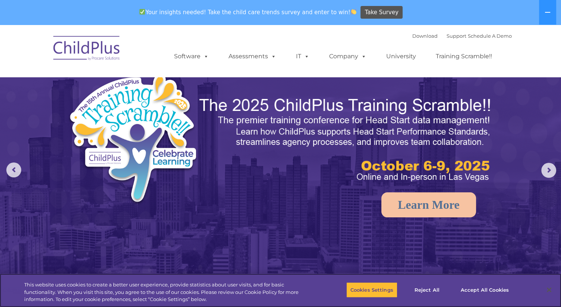  Describe the element at coordinates (427, 289) in the screenshot. I see `button: Reject All` at that location.